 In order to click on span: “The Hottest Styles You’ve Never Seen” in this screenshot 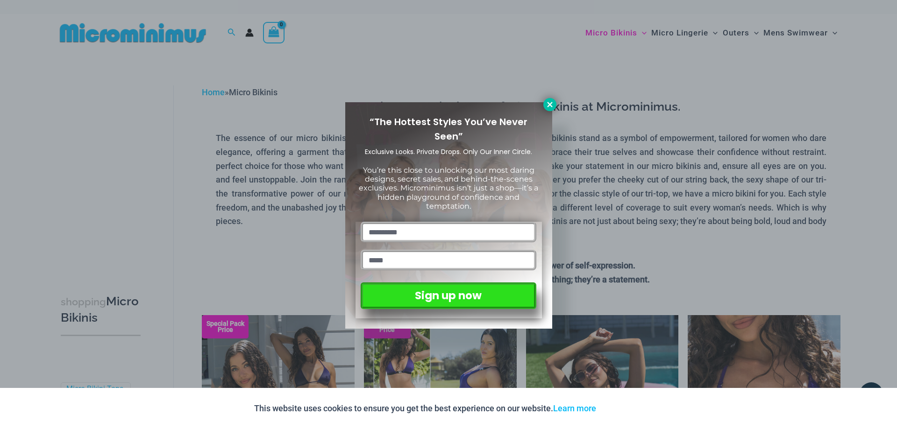, I will do `click(448, 129)`.